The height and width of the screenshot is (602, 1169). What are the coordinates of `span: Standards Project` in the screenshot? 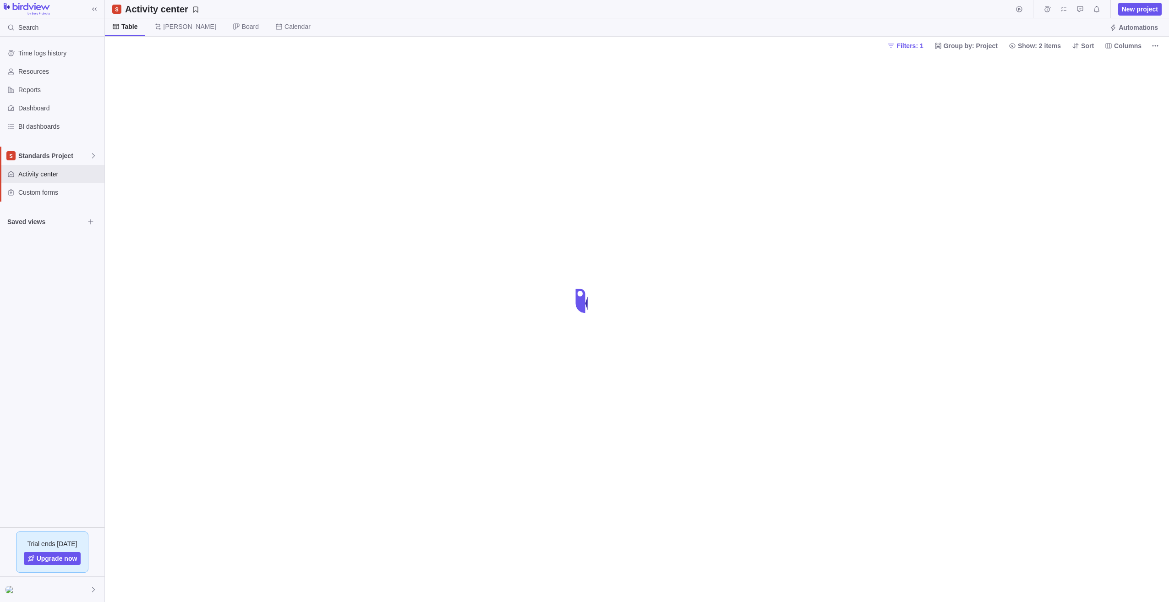 It's located at (54, 156).